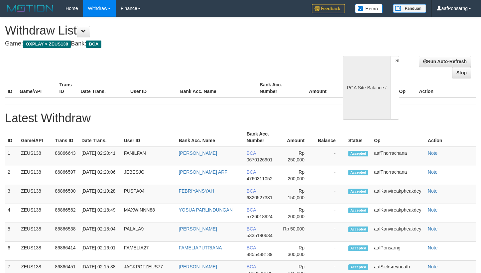  Describe the element at coordinates (159, 31) in the screenshot. I see `h1: Withdraw List` at that location.